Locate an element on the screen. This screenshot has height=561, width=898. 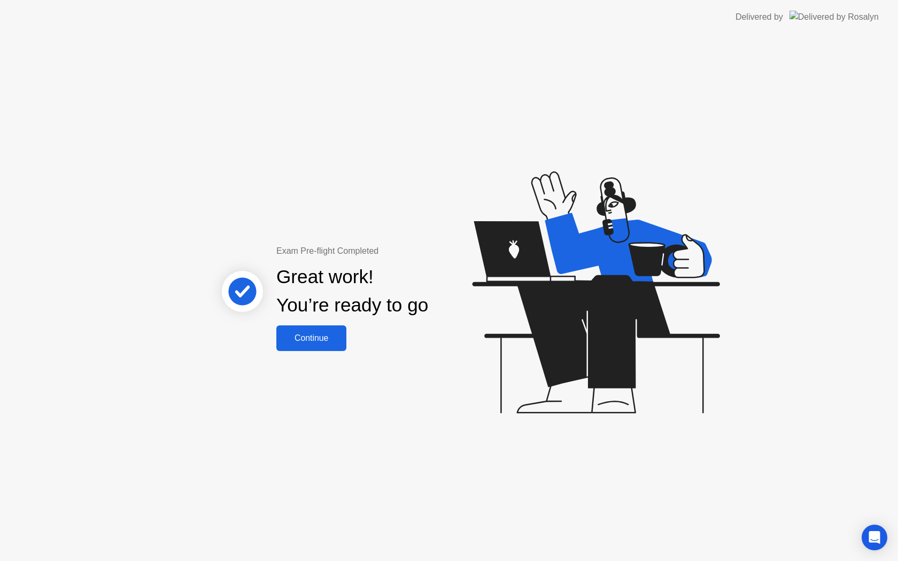
div: Delivered by is located at coordinates (759, 17).